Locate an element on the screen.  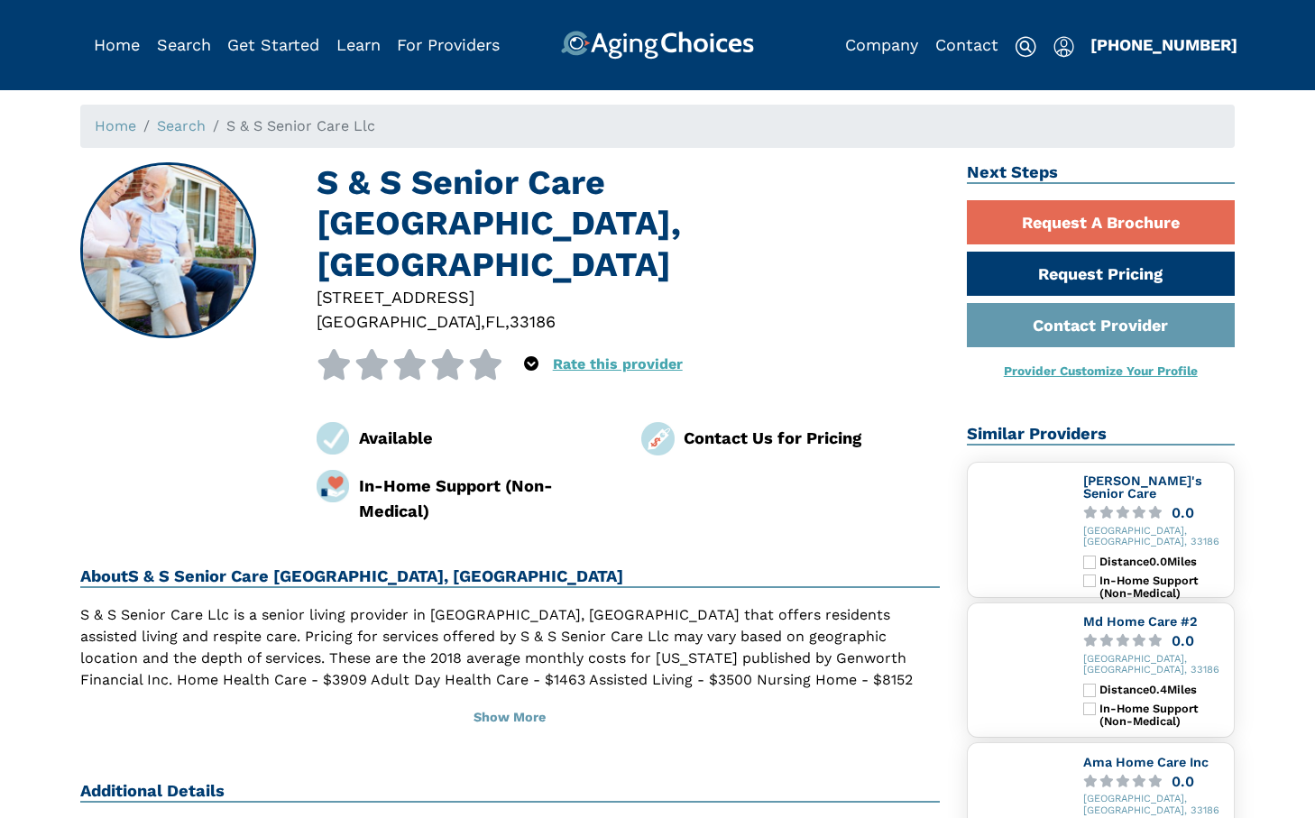
div: Contact Us for Pricing is located at coordinates (811, 437).